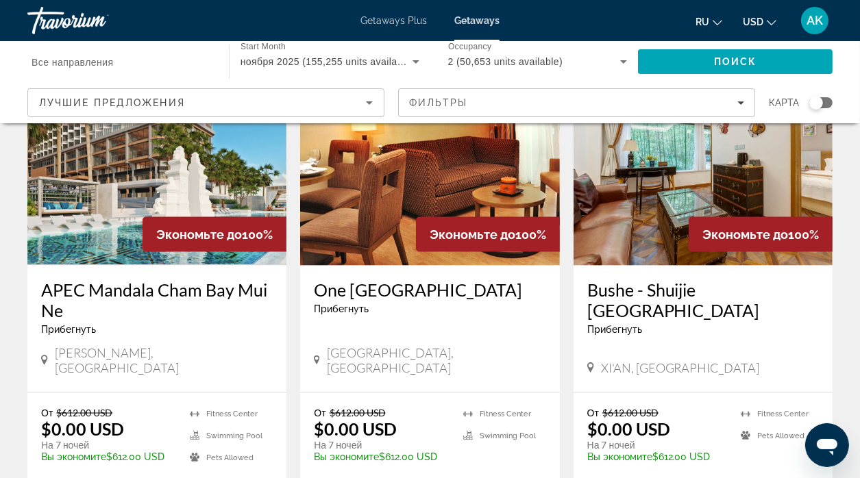 The width and height of the screenshot is (860, 478). I want to click on span: ноября 2025 (155,255 units available), so click(328, 62).